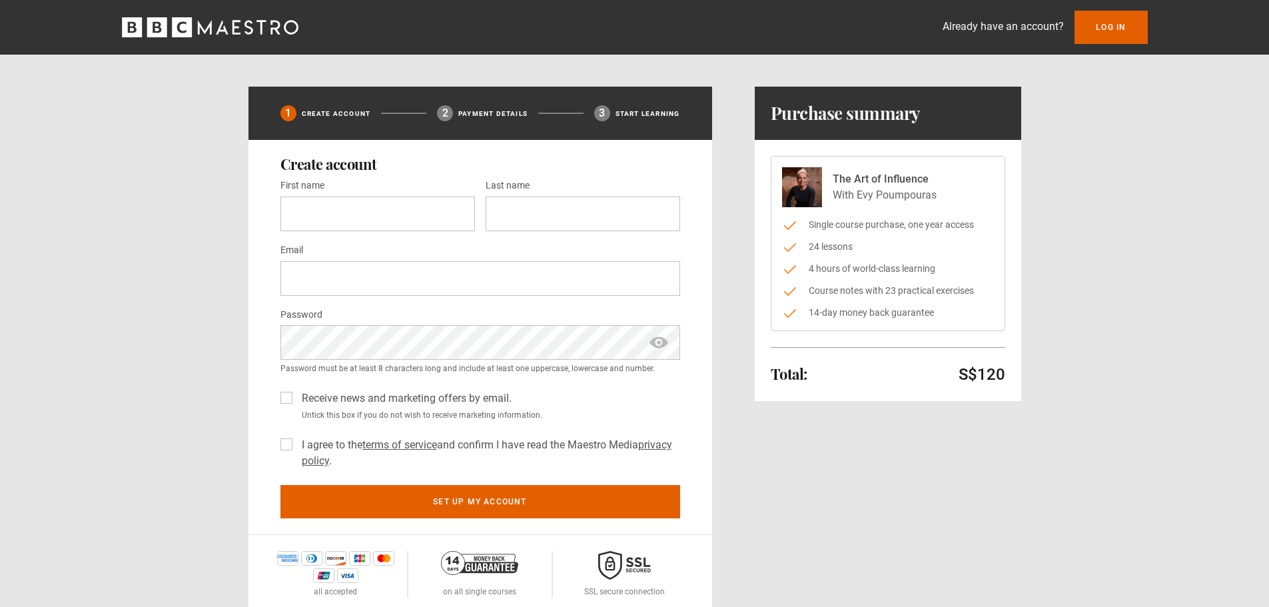 Image resolution: width=1269 pixels, height=607 pixels. Describe the element at coordinates (400, 444) in the screenshot. I see `a: terms of service` at that location.